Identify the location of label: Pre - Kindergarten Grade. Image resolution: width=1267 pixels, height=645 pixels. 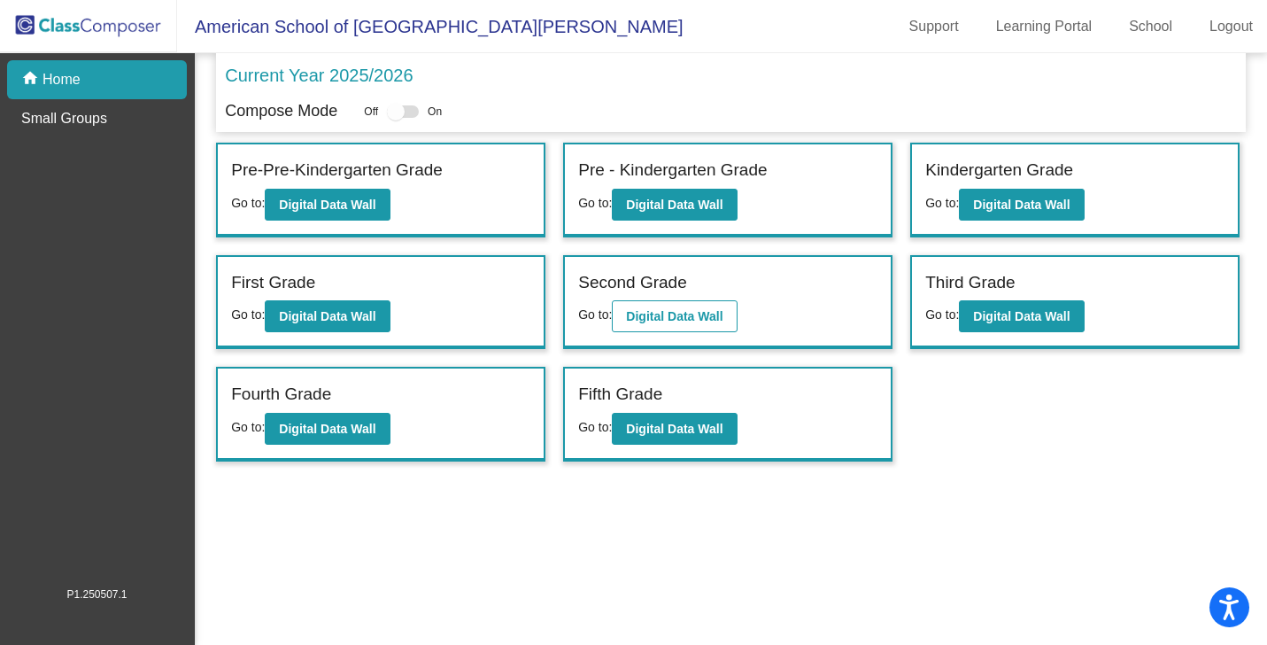
(672, 170).